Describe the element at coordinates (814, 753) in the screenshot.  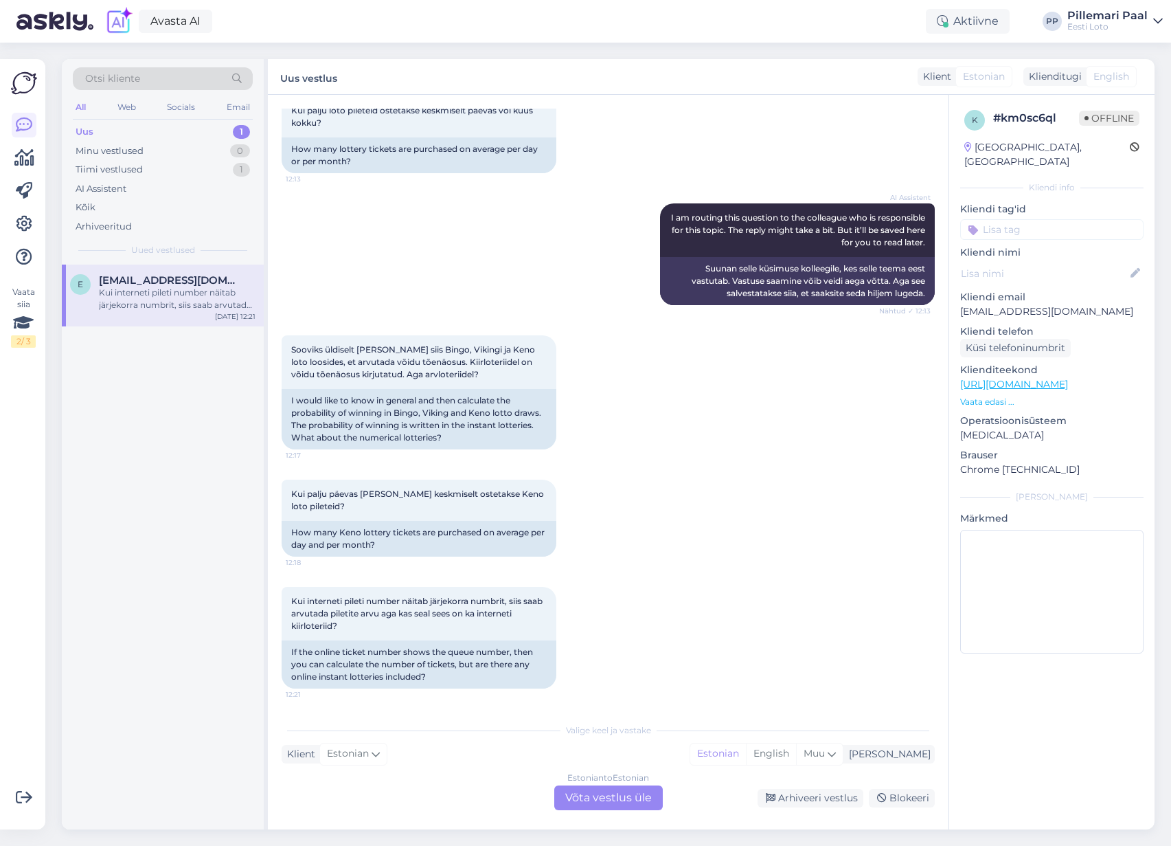
I see `span: Muu` at that location.